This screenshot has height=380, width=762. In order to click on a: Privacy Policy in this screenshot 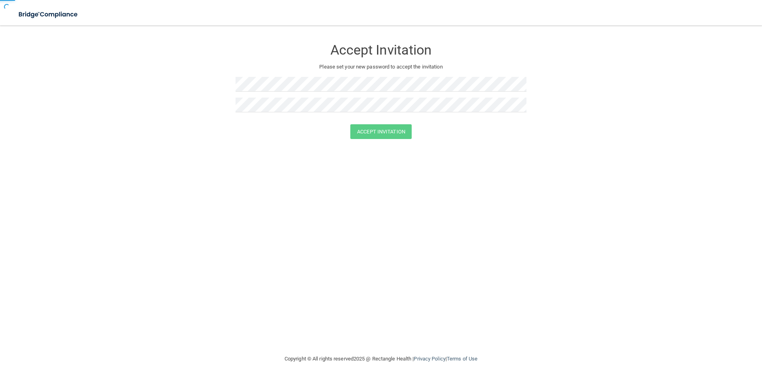, I will do `click(429, 359)`.